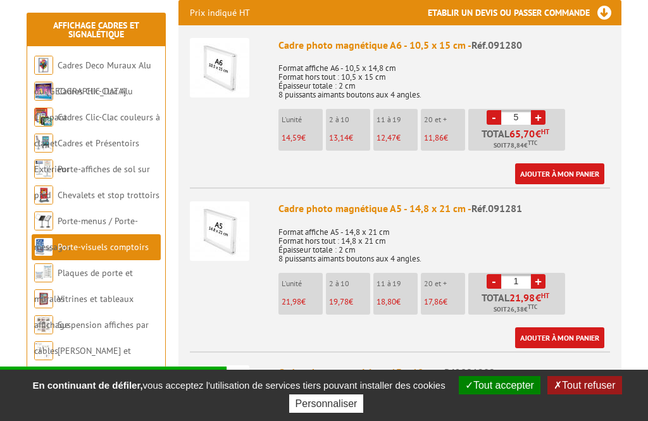 This screenshot has width=648, height=421. I want to click on a: Vitrines et tableaux affichage, so click(84, 311).